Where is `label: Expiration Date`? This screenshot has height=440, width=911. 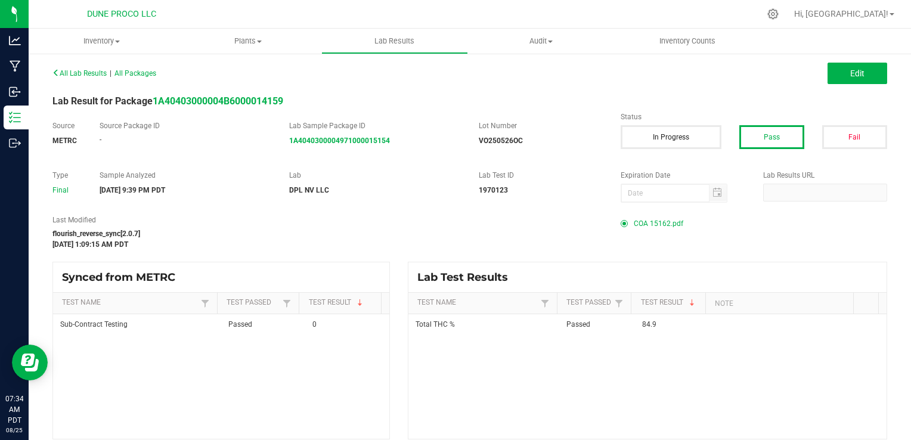
label: Expiration Date is located at coordinates (683, 175).